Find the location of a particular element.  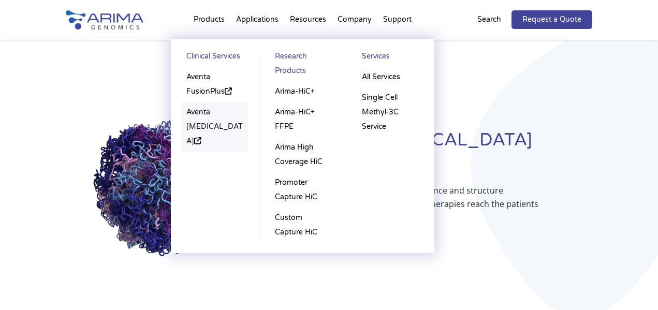

a: Aventa FusionPlus is located at coordinates (214, 84).